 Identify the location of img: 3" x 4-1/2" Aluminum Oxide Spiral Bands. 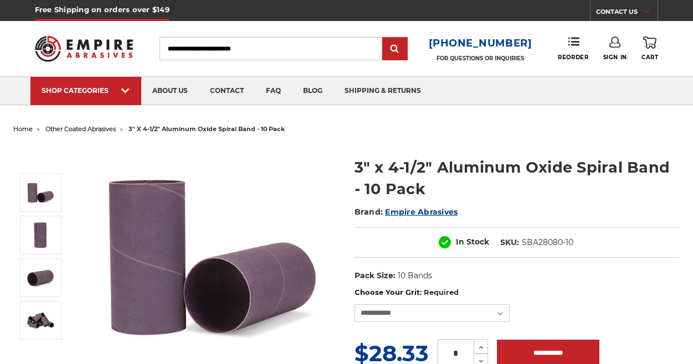
(40, 278).